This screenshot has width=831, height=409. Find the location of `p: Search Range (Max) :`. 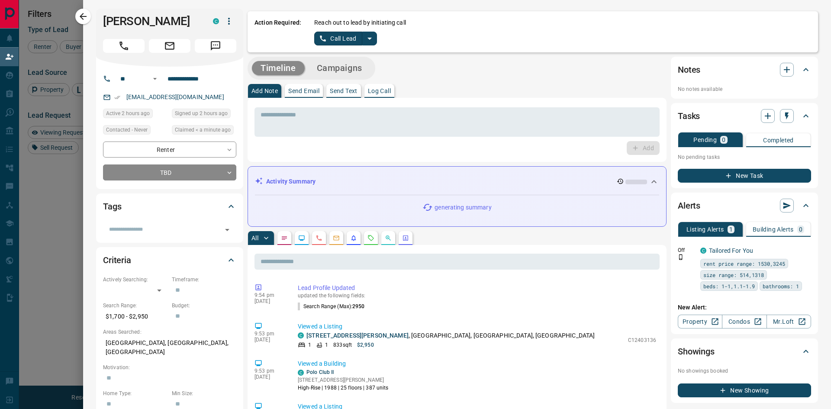

p: Search Range (Max) : is located at coordinates (331, 306).